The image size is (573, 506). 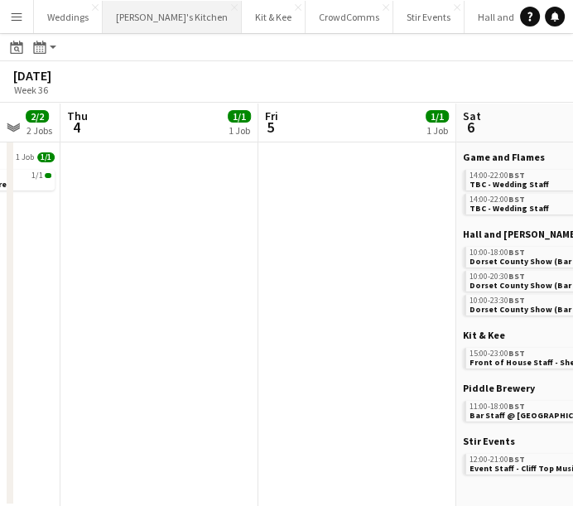 I want to click on span: Thu, so click(x=77, y=116).